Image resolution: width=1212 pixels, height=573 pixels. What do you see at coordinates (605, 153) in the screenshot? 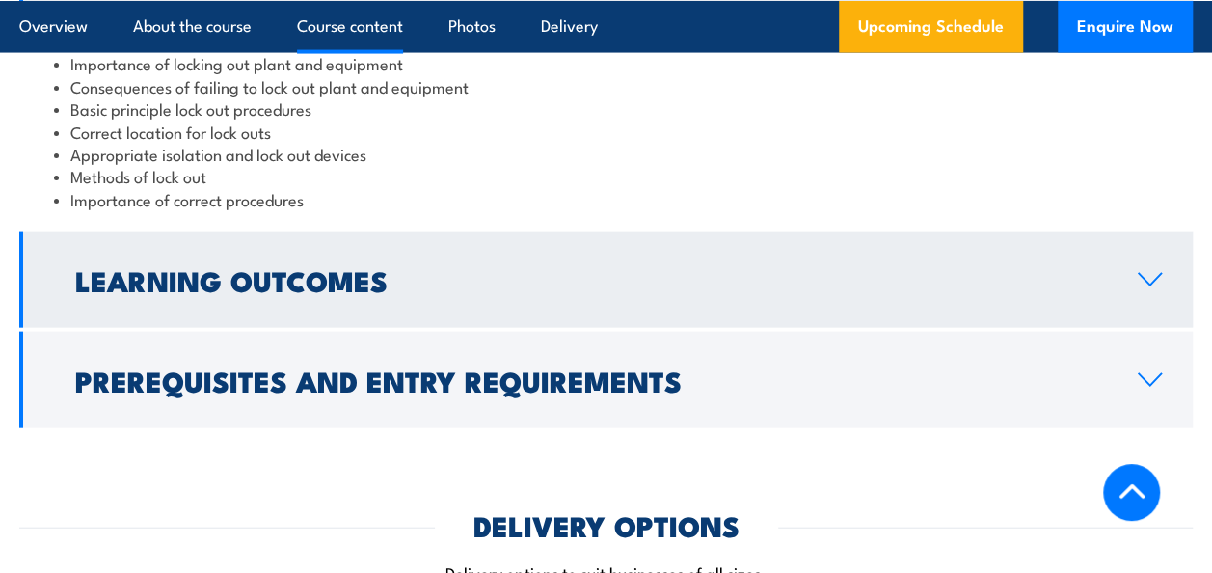
I see `li: Appropriate isolation and lock out devices` at bounding box center [605, 153].